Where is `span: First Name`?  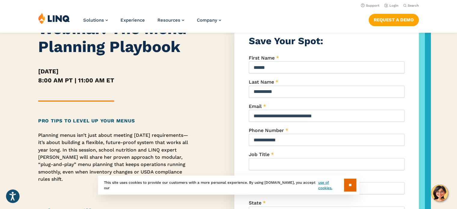 span: First Name is located at coordinates (262, 58).